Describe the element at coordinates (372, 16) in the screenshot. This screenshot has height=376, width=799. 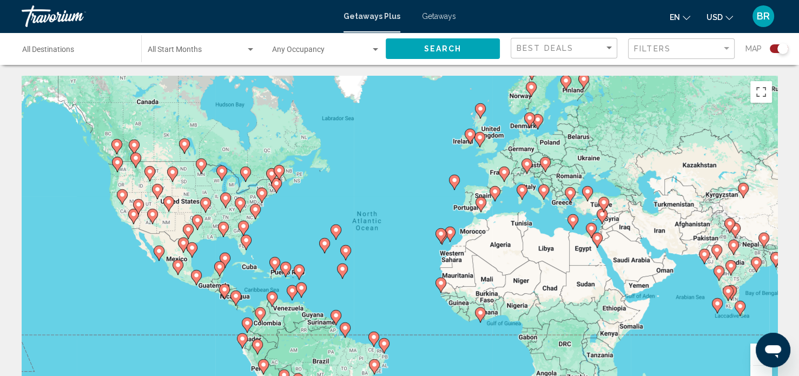
I see `a: Getaways Plus` at that location.